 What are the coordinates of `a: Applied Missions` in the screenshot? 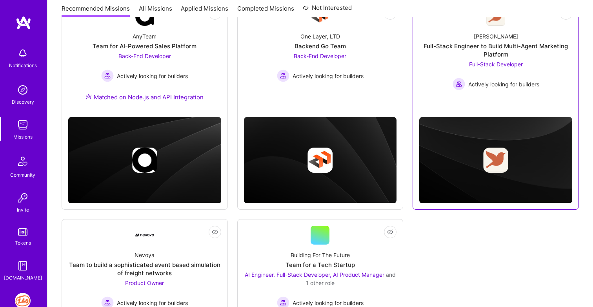 It's located at (204, 11).